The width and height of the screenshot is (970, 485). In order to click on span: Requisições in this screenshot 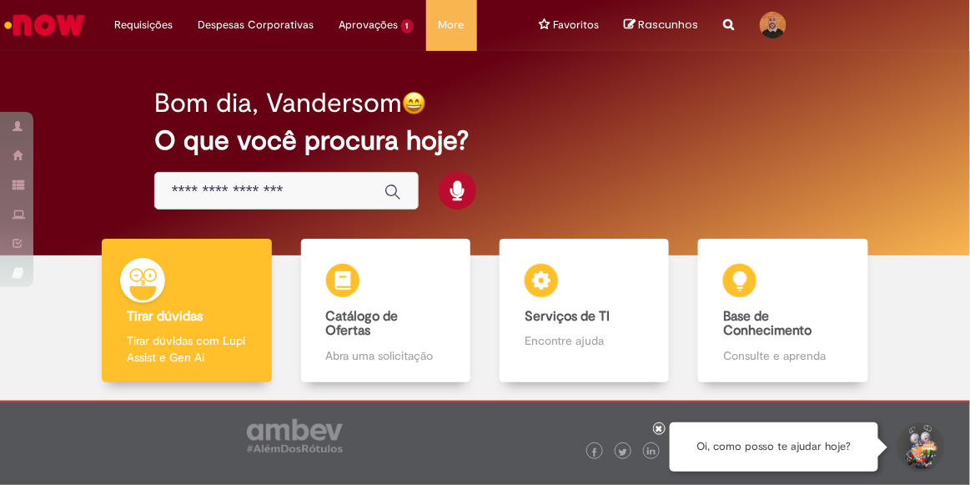, I will do `click(143, 25)`.